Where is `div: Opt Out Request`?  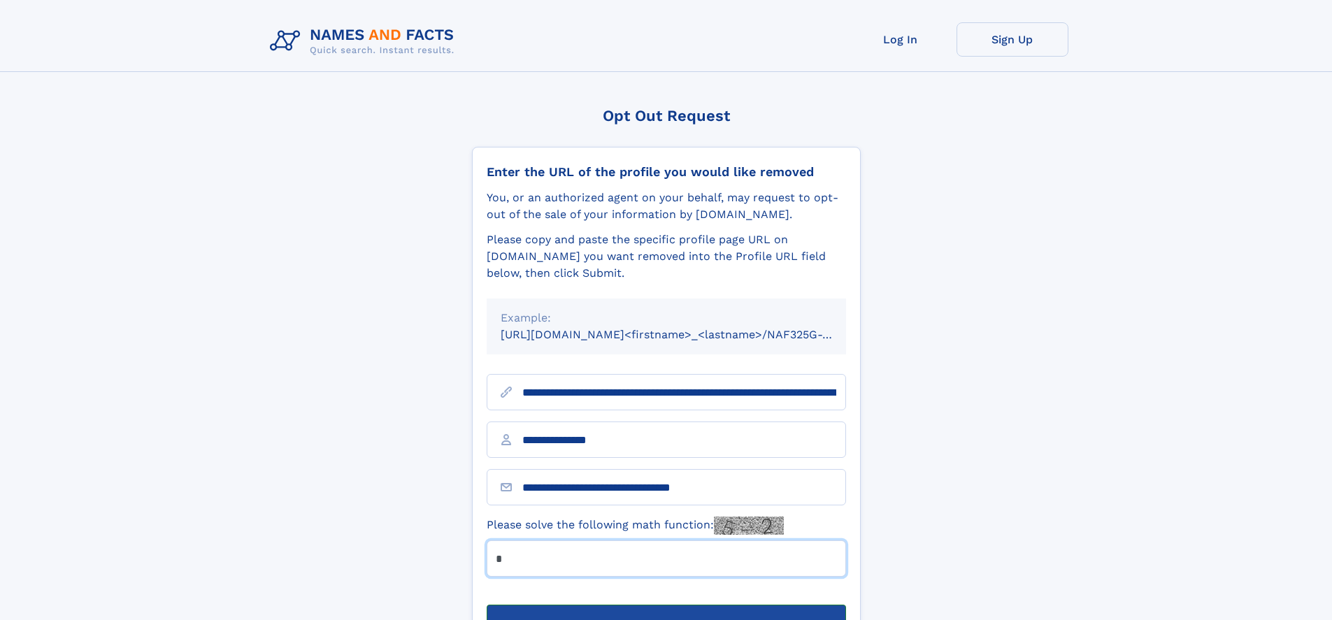 div: Opt Out Request is located at coordinates (666, 115).